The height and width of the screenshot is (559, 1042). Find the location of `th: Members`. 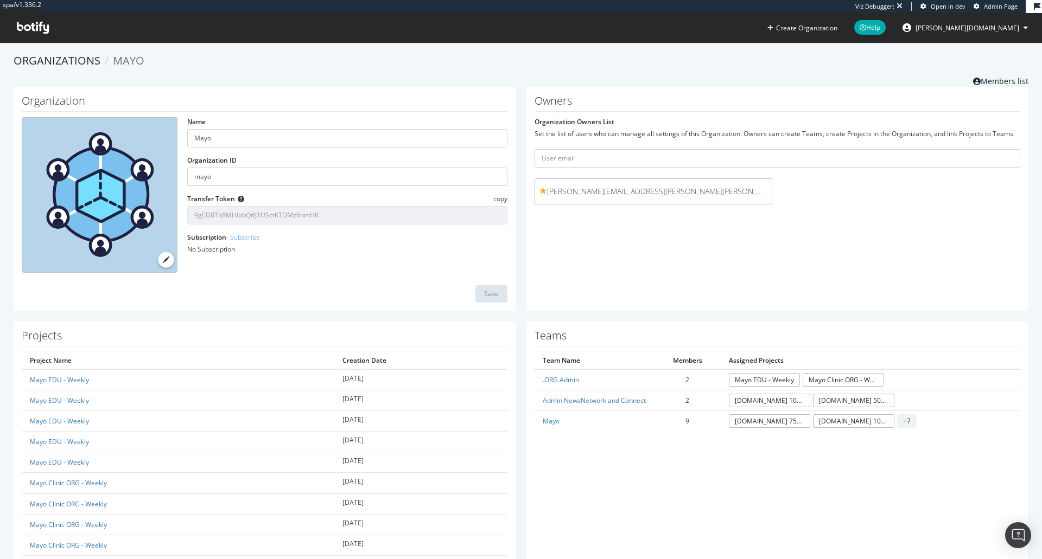

th: Members is located at coordinates (687, 361).